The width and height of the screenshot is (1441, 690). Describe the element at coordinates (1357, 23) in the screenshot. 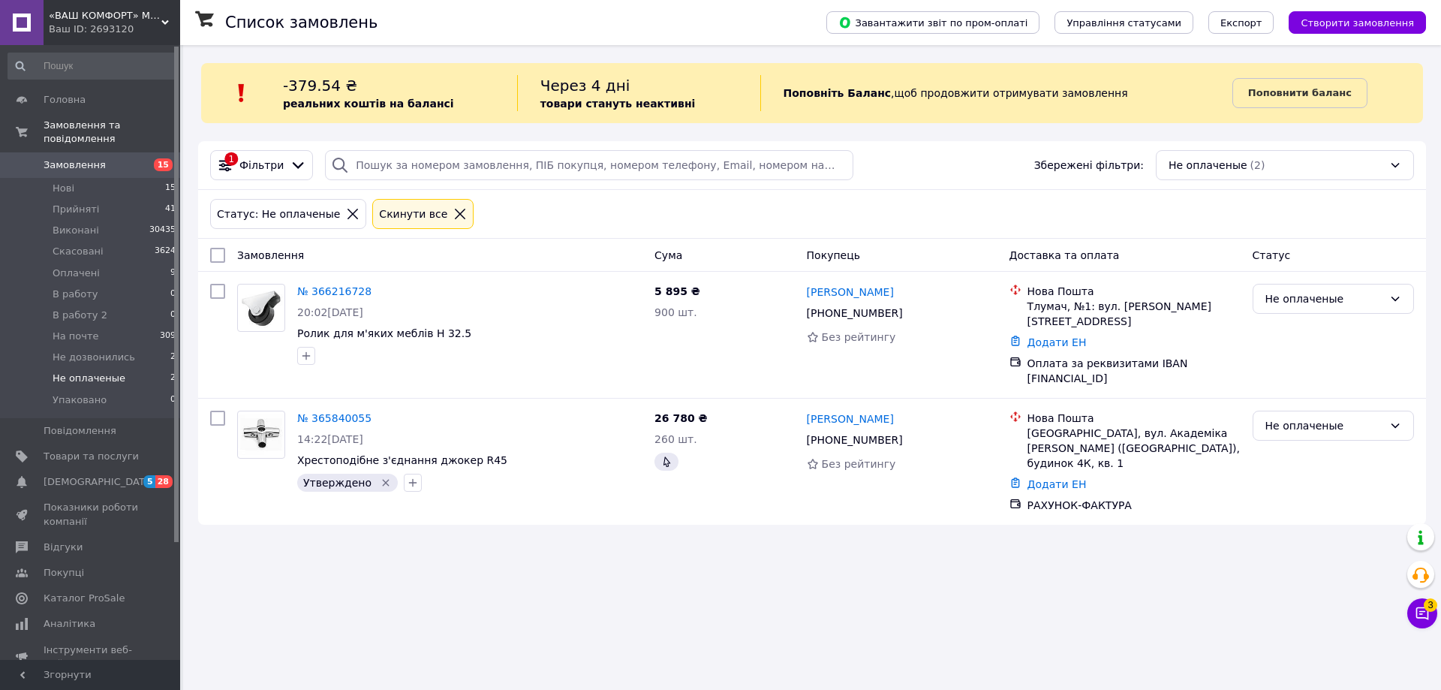

I see `span: Створити замовлення` at that location.